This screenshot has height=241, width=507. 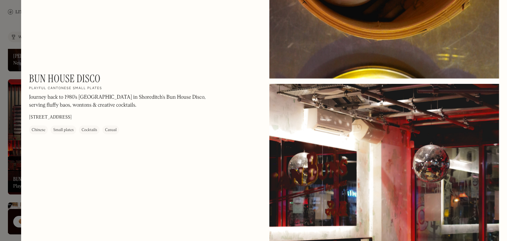 What do you see at coordinates (63, 130) in the screenshot?
I see `div: Small plates` at bounding box center [63, 130].